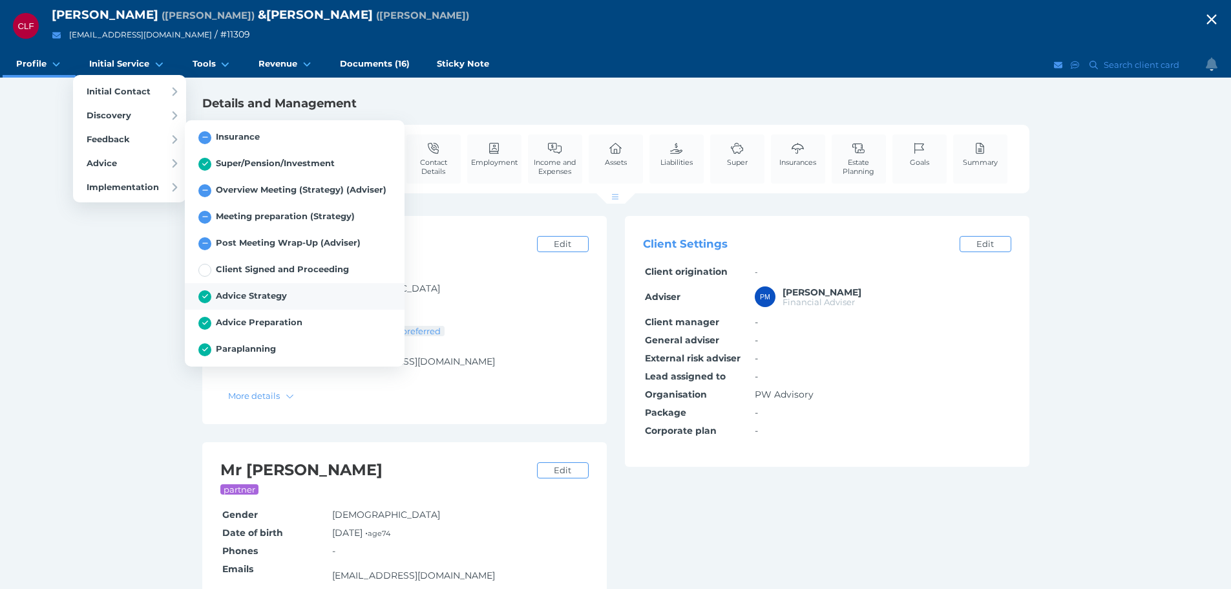 The image size is (1231, 589). I want to click on span: Contact Details, so click(434, 167).